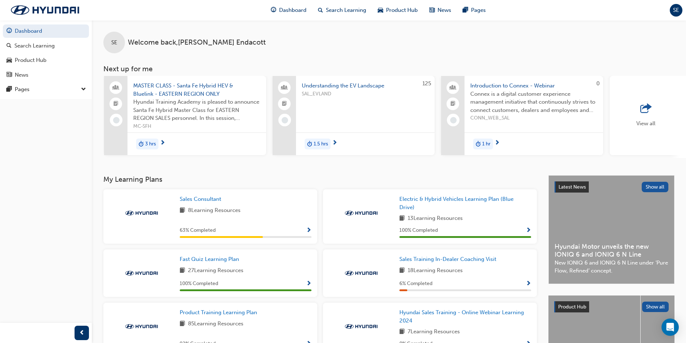 Image resolution: width=686 pixels, height=343 pixels. I want to click on span: MC-SFH, so click(197, 126).